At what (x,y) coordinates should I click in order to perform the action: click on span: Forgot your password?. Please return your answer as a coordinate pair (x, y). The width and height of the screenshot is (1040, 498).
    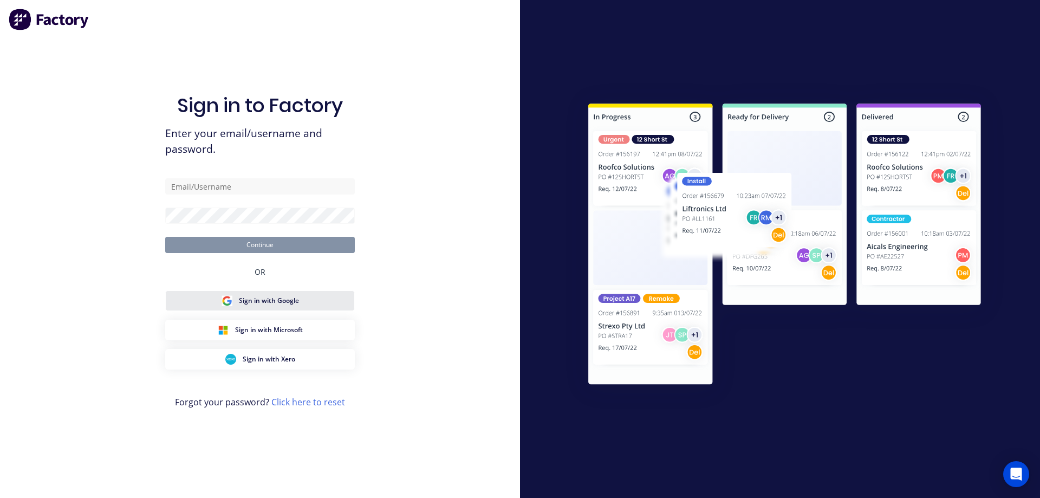
    Looking at the image, I should click on (260, 402).